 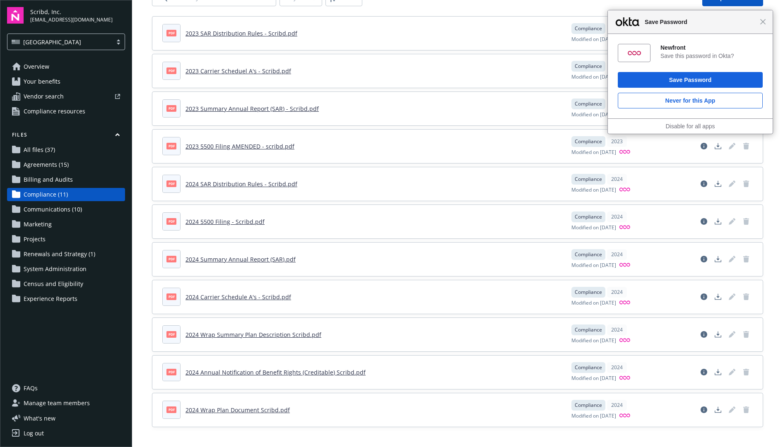 What do you see at coordinates (634, 53) in the screenshot?
I see `img: 9wkkGAAAAAZJREFUAwCV+TZQZJ7yJgAAAABJRU5ErkJggg==` at bounding box center [634, 53].